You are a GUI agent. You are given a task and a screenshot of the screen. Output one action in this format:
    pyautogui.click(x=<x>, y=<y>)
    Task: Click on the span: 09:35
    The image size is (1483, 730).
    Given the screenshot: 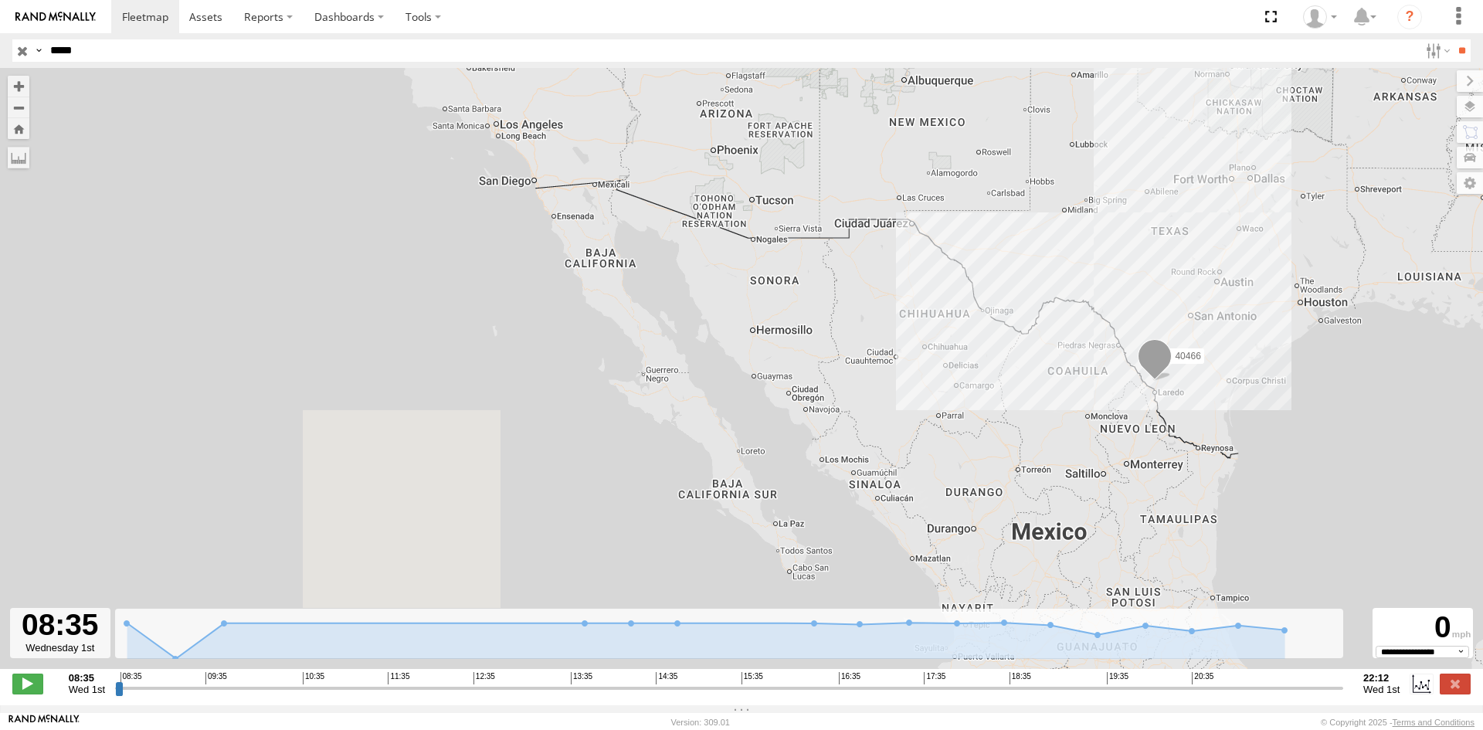 What is the action you would take?
    pyautogui.click(x=216, y=678)
    